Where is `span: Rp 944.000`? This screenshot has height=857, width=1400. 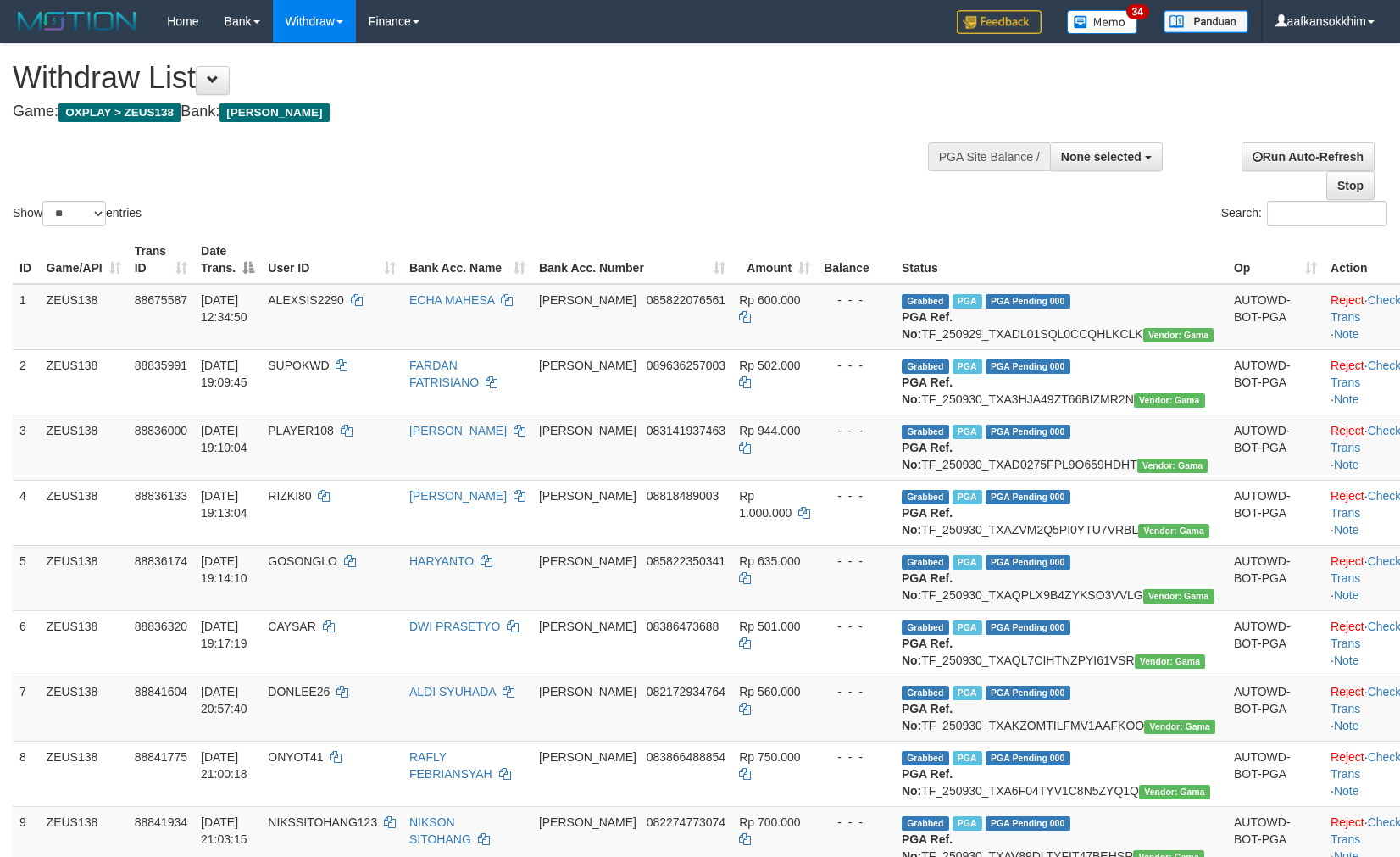 span: Rp 944.000 is located at coordinates (770, 431).